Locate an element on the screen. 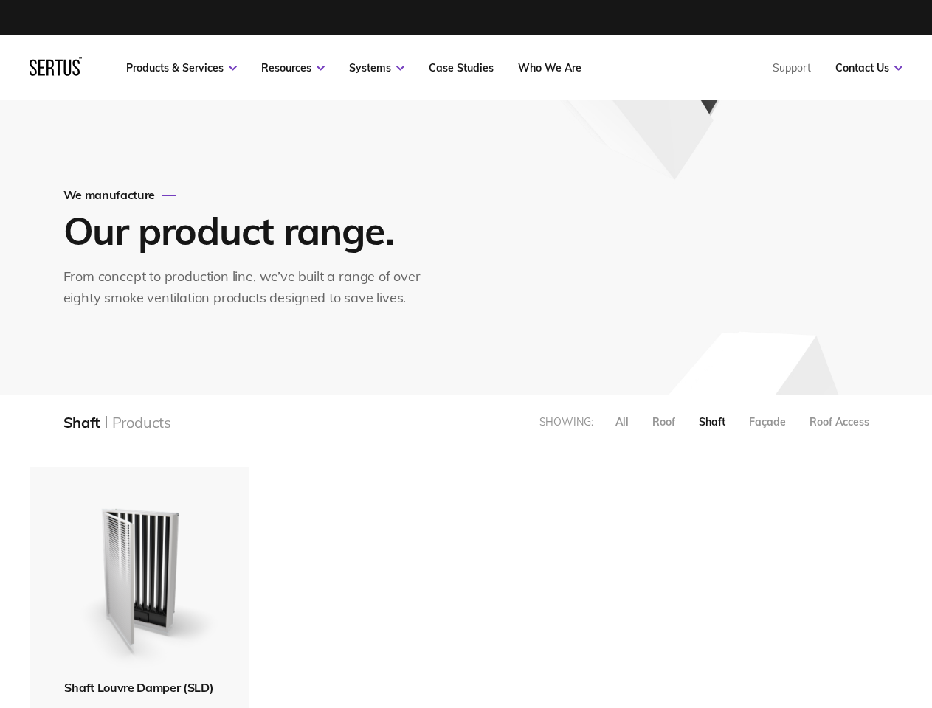 The width and height of the screenshot is (932, 708). div: We manufacture is located at coordinates (249, 195).